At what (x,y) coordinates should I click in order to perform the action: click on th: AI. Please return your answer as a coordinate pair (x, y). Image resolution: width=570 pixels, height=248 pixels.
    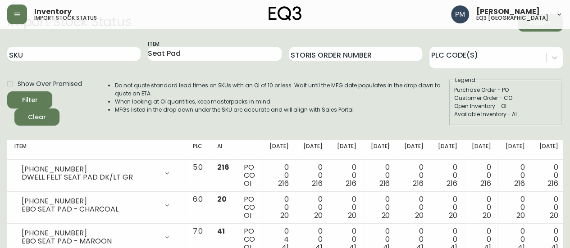
    Looking at the image, I should click on (223, 150).